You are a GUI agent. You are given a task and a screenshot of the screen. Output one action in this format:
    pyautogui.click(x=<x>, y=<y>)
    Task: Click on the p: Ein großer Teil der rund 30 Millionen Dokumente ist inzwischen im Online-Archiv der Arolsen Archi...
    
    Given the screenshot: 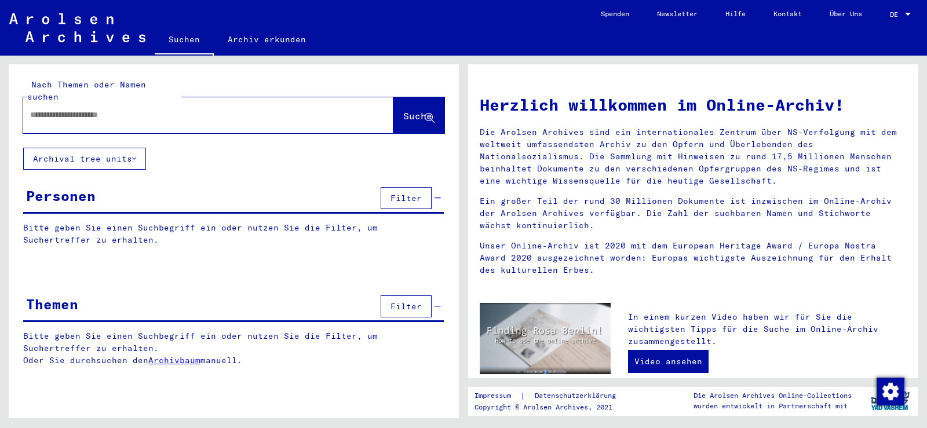 What is the action you would take?
    pyautogui.click(x=693, y=213)
    